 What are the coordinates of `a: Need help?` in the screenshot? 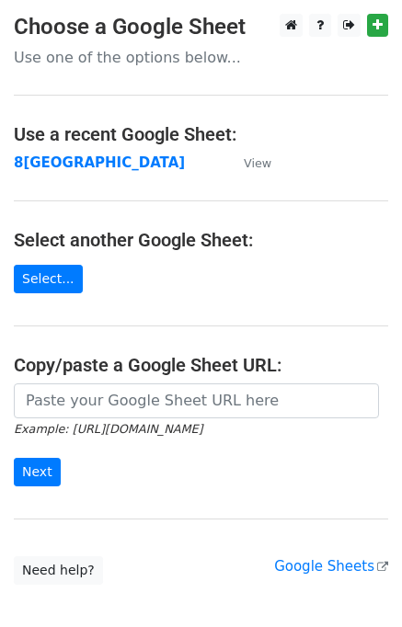 It's located at (58, 570).